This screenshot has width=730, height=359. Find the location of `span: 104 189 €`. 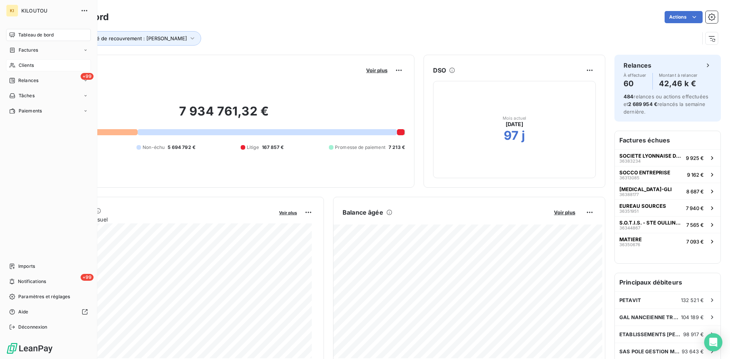

span: 104 189 € is located at coordinates (693, 318).